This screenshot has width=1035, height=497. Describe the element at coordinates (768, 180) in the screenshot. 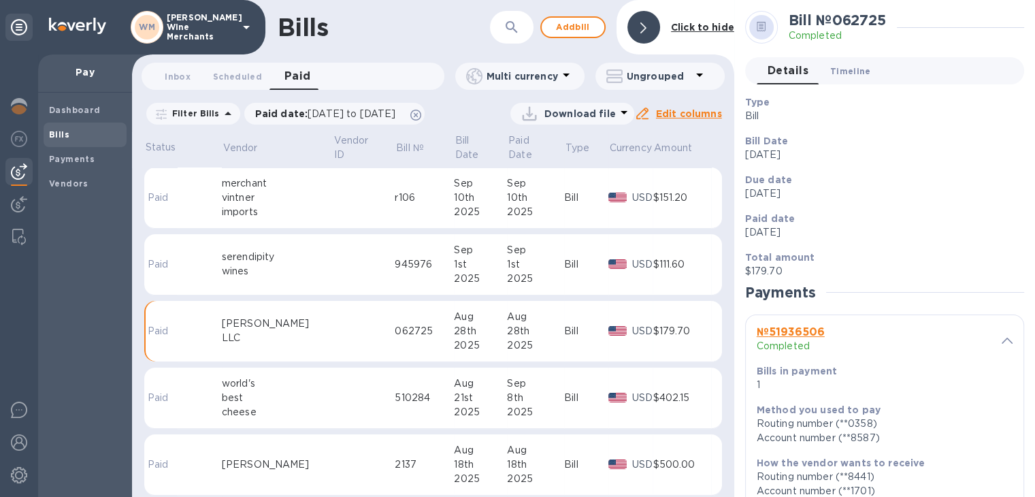

I see `b: Due date` at that location.